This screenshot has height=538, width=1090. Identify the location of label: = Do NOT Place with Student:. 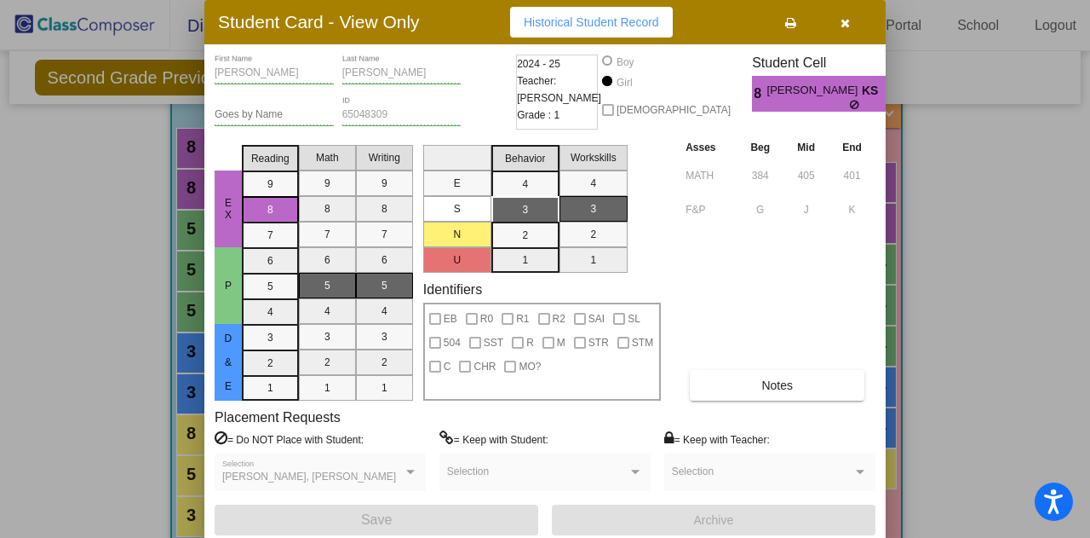
(289, 439).